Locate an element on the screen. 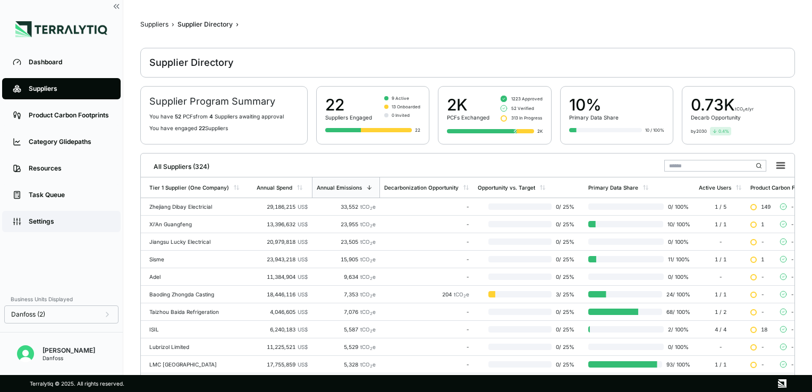  div: Xi'An Guangfeng is located at coordinates (199, 224).